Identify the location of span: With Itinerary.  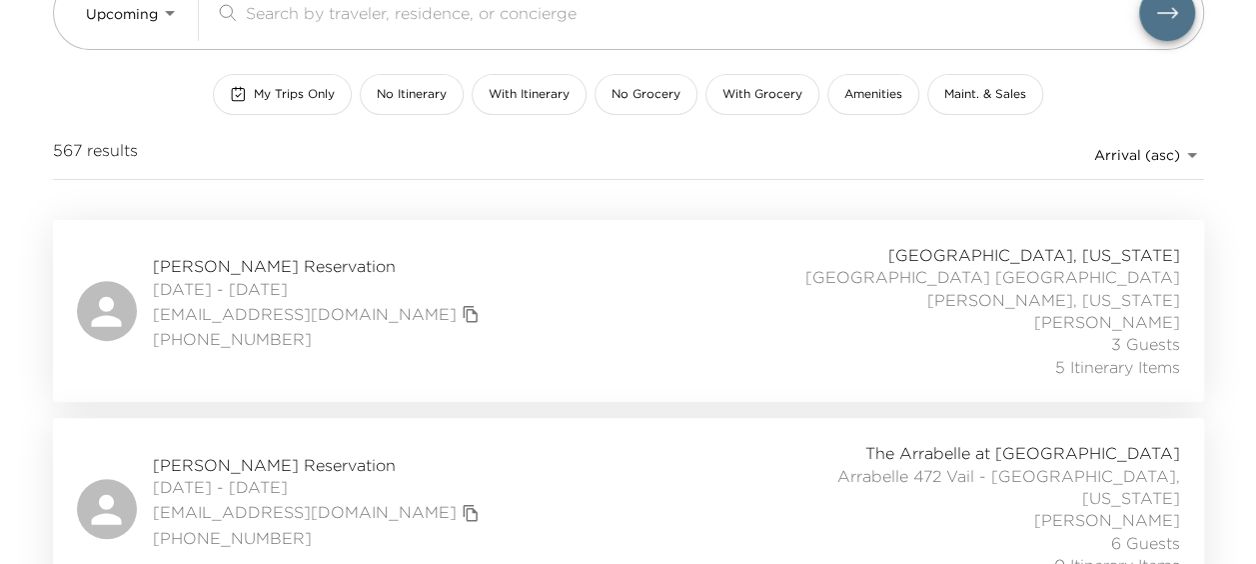
(529, 94).